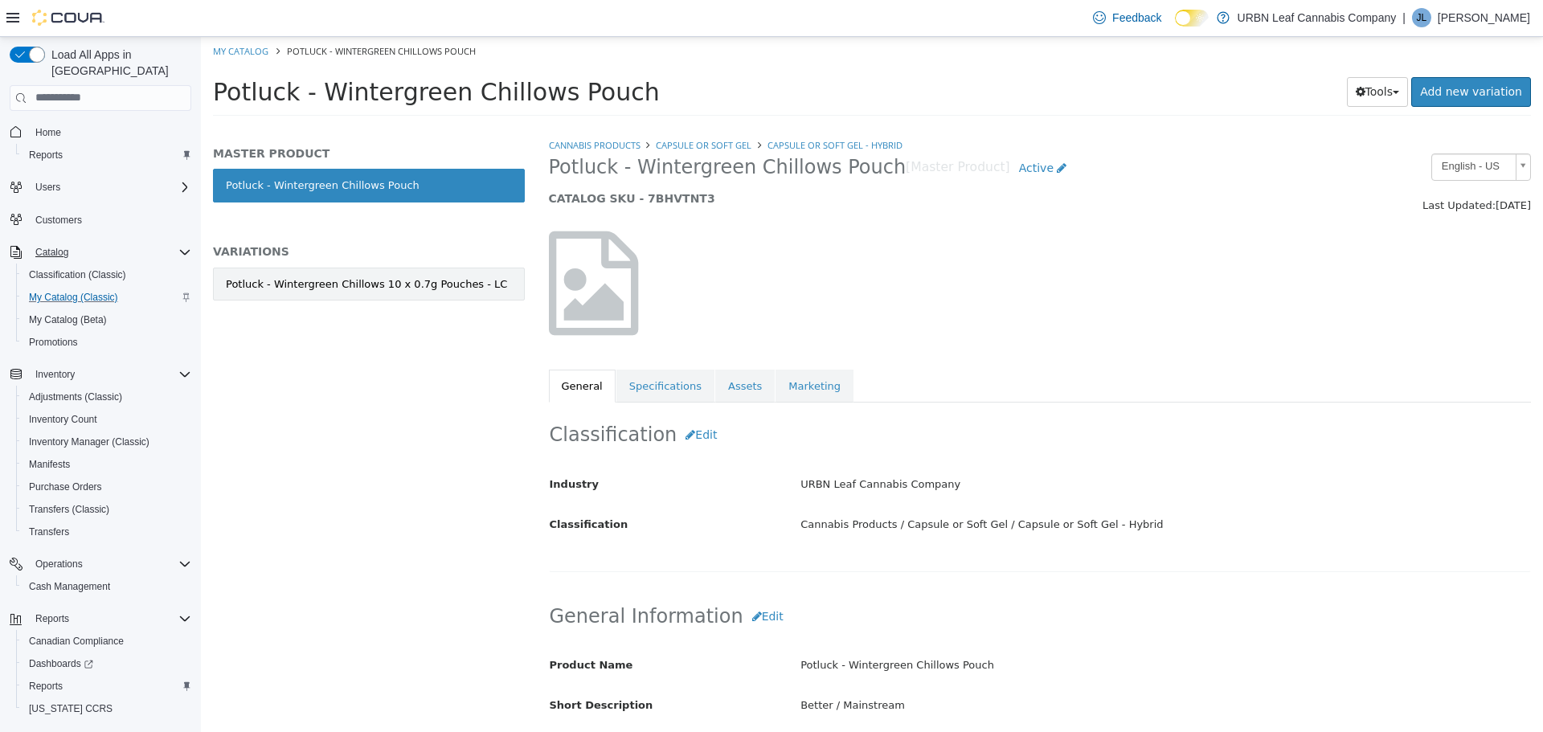 The height and width of the screenshot is (732, 1543). I want to click on span: Purchase Orders, so click(107, 487).